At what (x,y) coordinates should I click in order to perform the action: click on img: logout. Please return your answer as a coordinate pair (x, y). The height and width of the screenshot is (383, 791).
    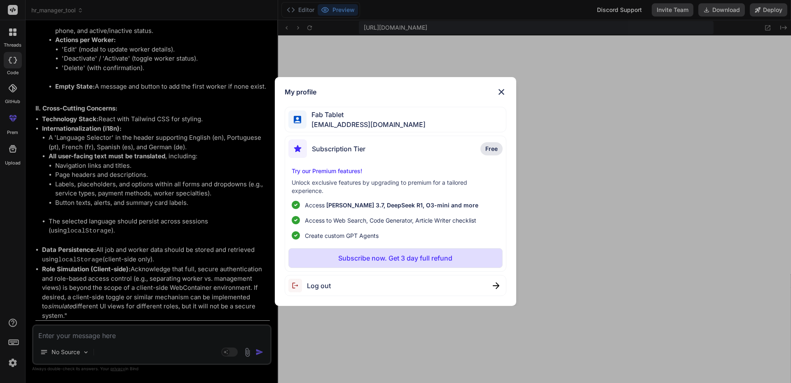
    Looking at the image, I should click on (298, 285).